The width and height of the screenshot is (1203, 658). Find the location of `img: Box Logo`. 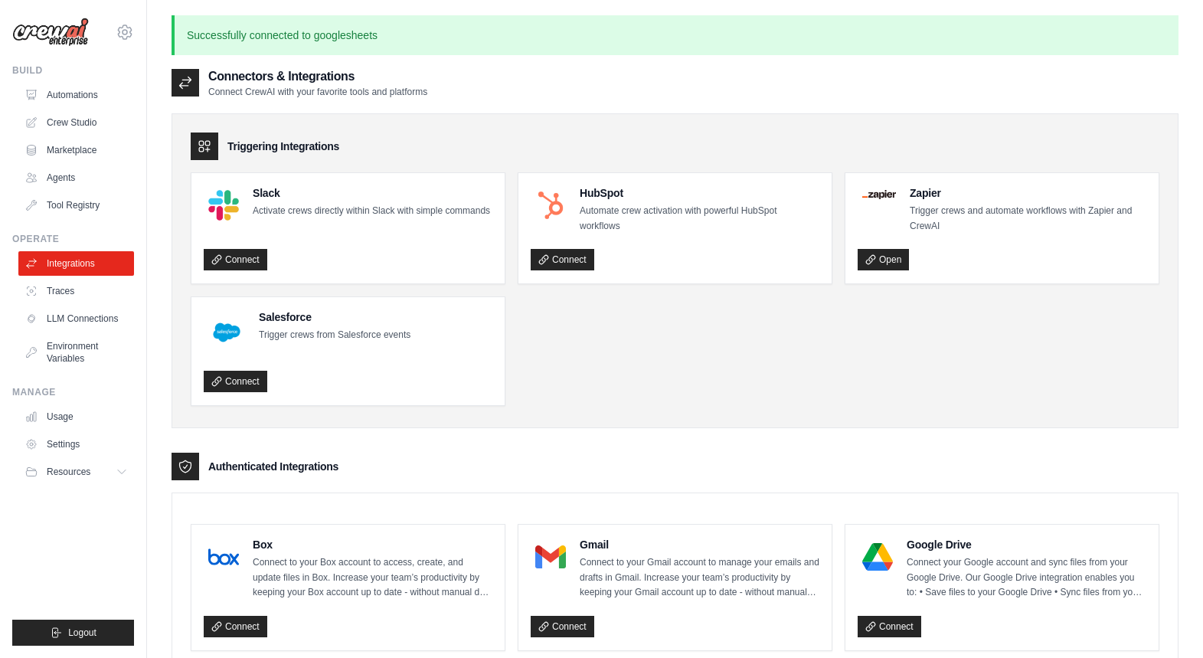

img: Box Logo is located at coordinates (224, 557).